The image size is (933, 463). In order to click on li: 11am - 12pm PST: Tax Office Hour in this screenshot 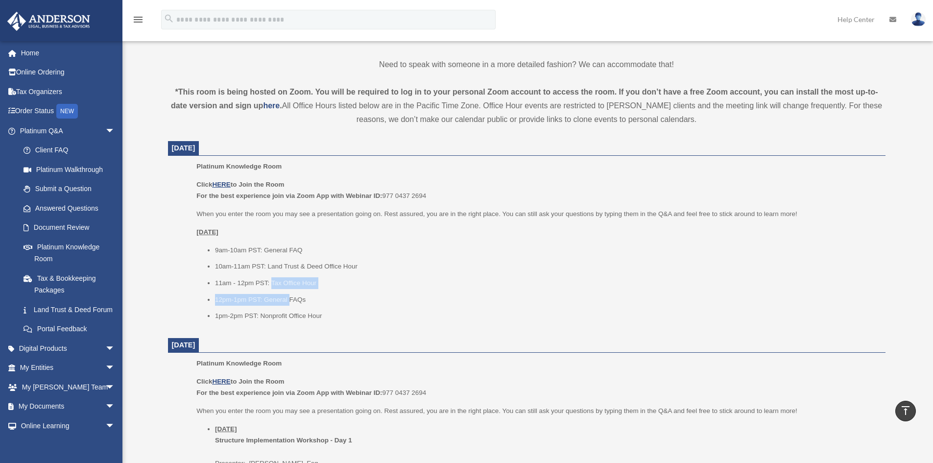, I will do `click(546, 283)`.